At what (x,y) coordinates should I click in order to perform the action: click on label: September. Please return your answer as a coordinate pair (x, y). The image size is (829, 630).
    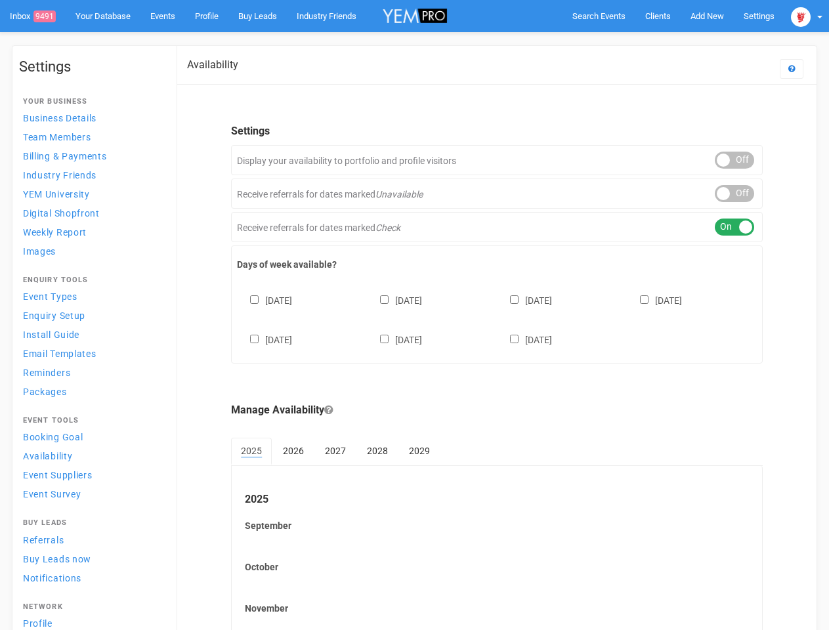
    Looking at the image, I should click on (497, 526).